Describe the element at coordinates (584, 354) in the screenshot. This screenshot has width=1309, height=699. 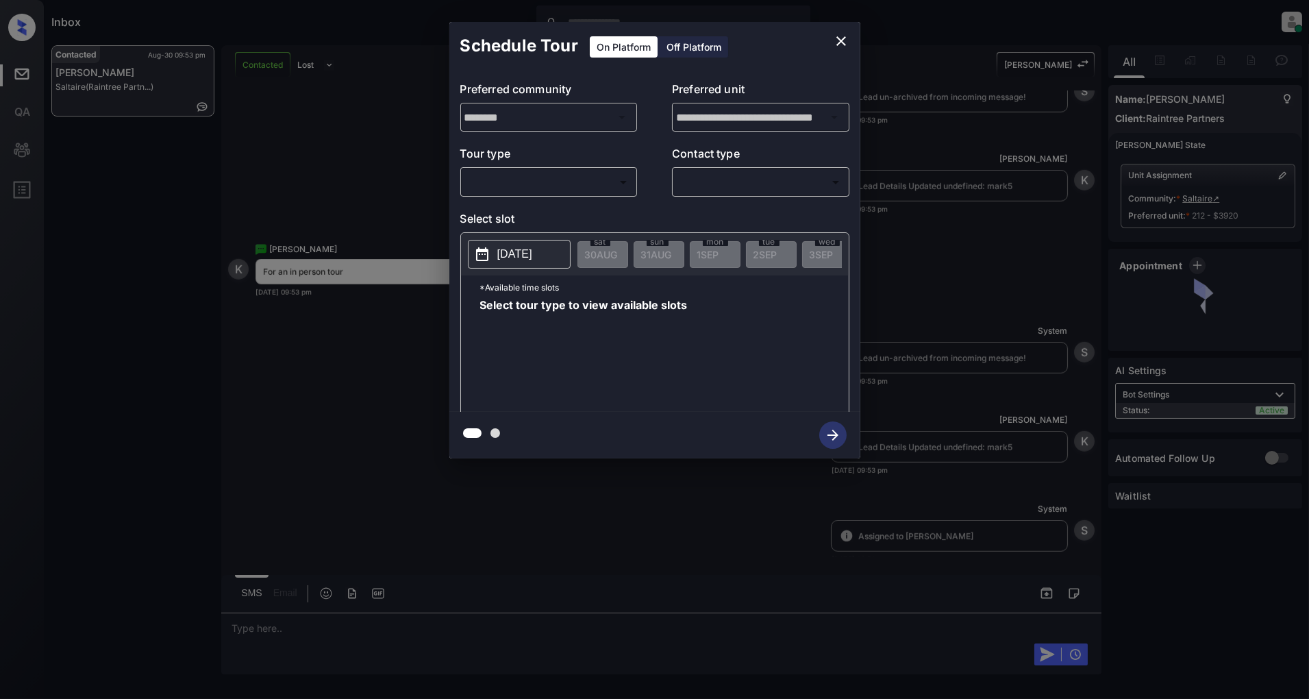
I see `span: Select tour type to view available slots` at that location.